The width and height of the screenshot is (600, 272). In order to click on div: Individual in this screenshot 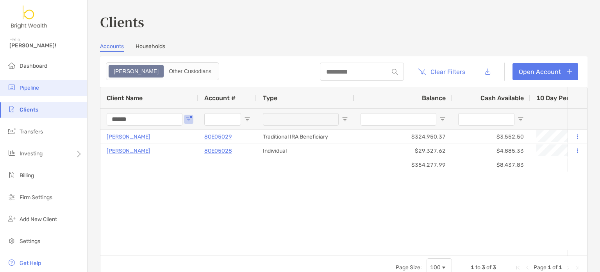, I will do `click(306, 150)`.